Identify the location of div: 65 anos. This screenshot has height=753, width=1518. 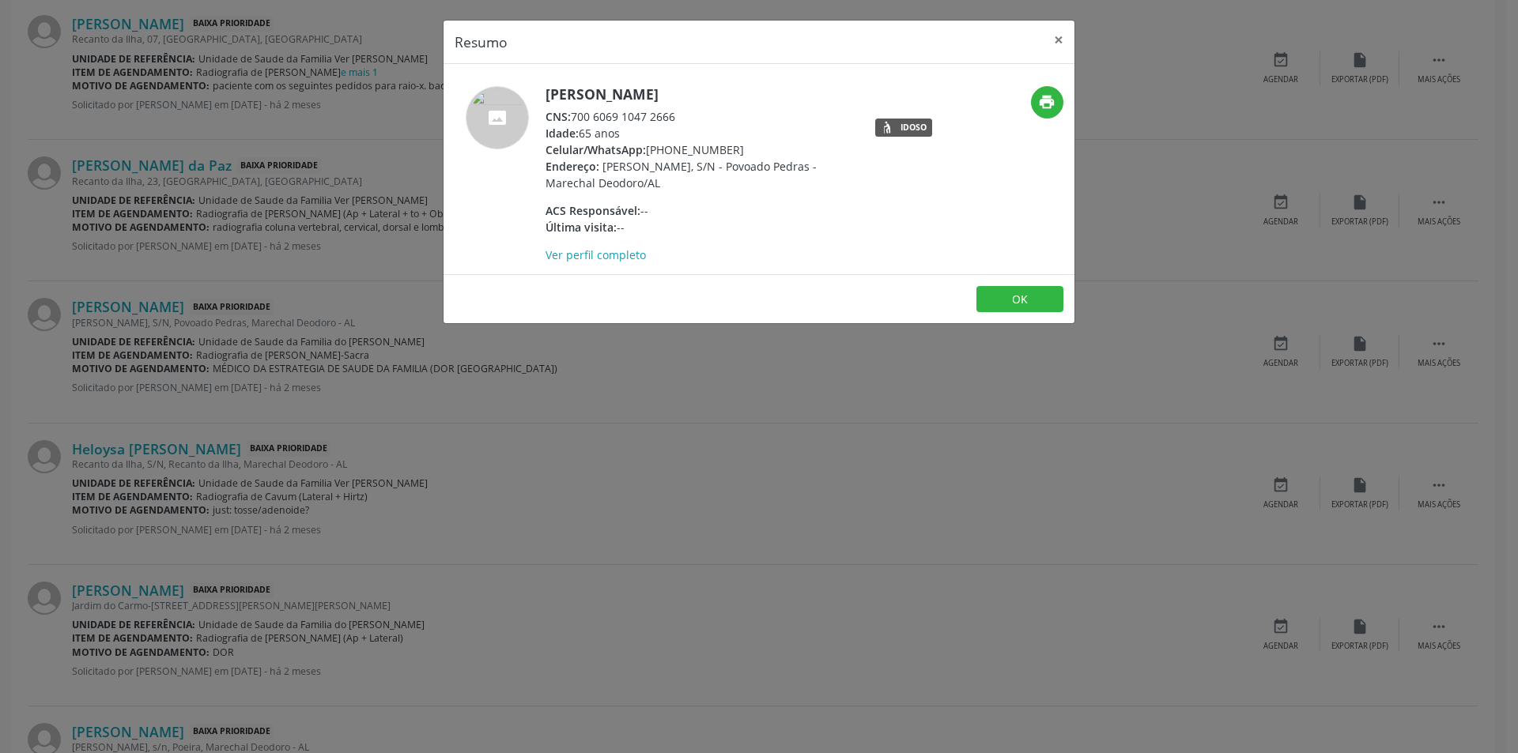
(699, 133).